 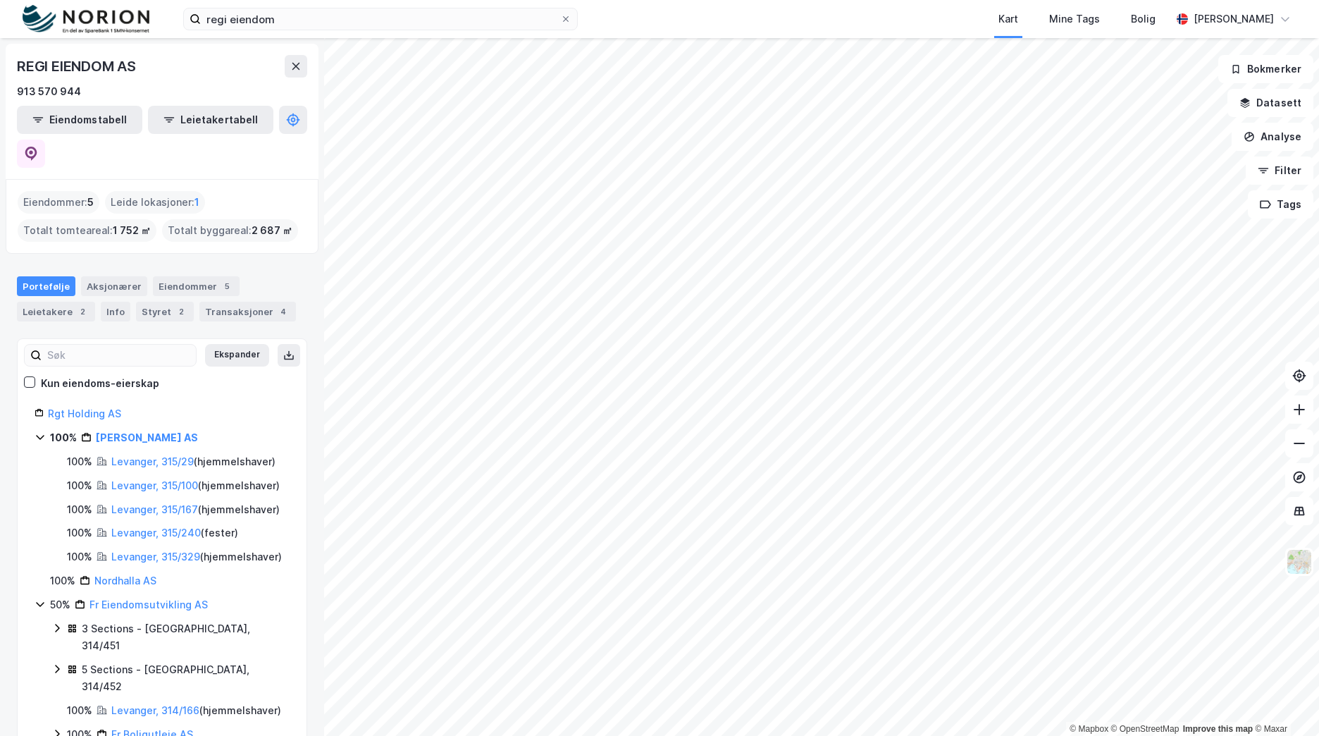 I want to click on button: Leietakertabell, so click(x=211, y=120).